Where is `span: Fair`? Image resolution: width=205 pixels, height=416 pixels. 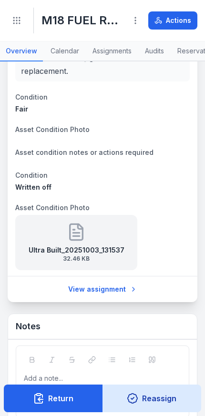
span: Fair is located at coordinates (21, 109).